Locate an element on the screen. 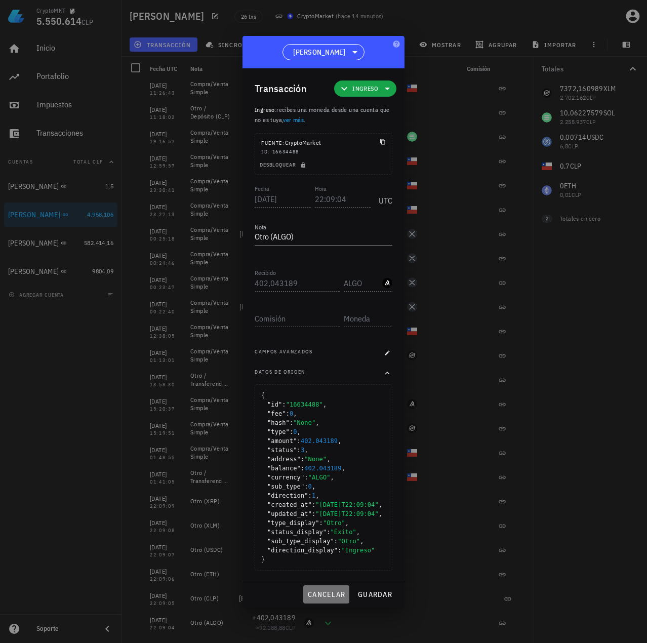 This screenshot has width=647, height=643. span: "ALGO" is located at coordinates (320, 478).